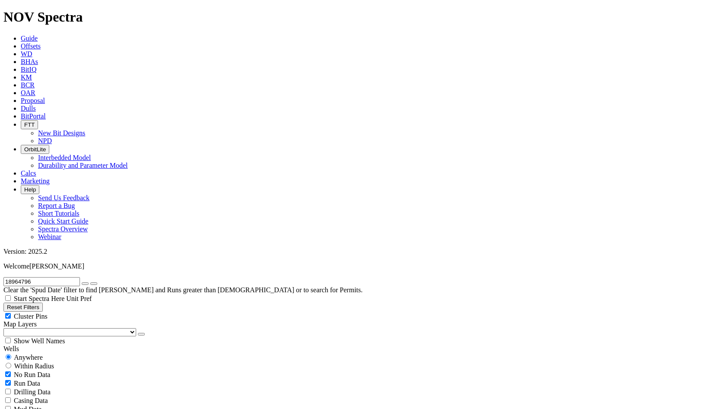 This screenshot has height=409, width=714. I want to click on a: OAR, so click(28, 93).